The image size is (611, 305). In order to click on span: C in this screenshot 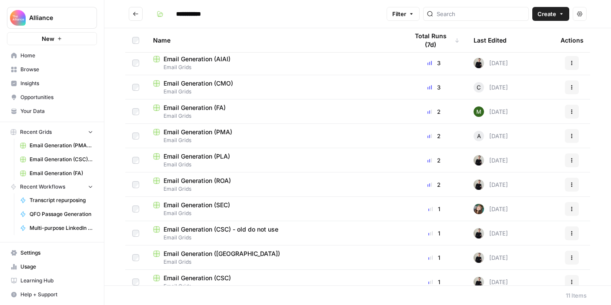, I will do `click(479, 87)`.